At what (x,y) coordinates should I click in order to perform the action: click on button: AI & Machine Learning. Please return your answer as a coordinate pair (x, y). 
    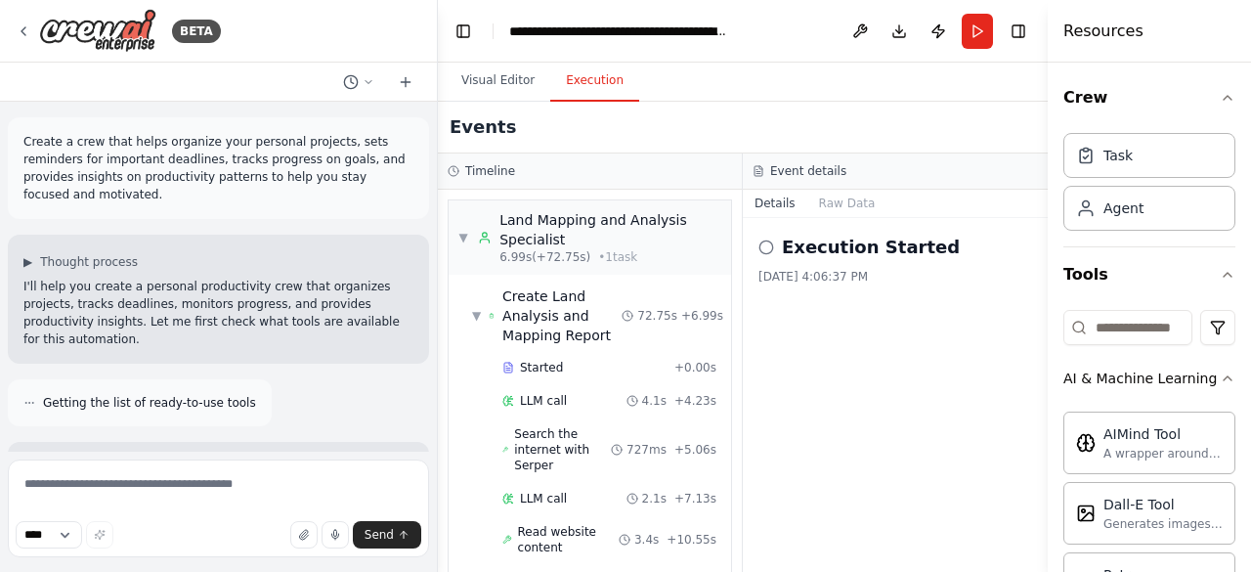
    Looking at the image, I should click on (1149, 378).